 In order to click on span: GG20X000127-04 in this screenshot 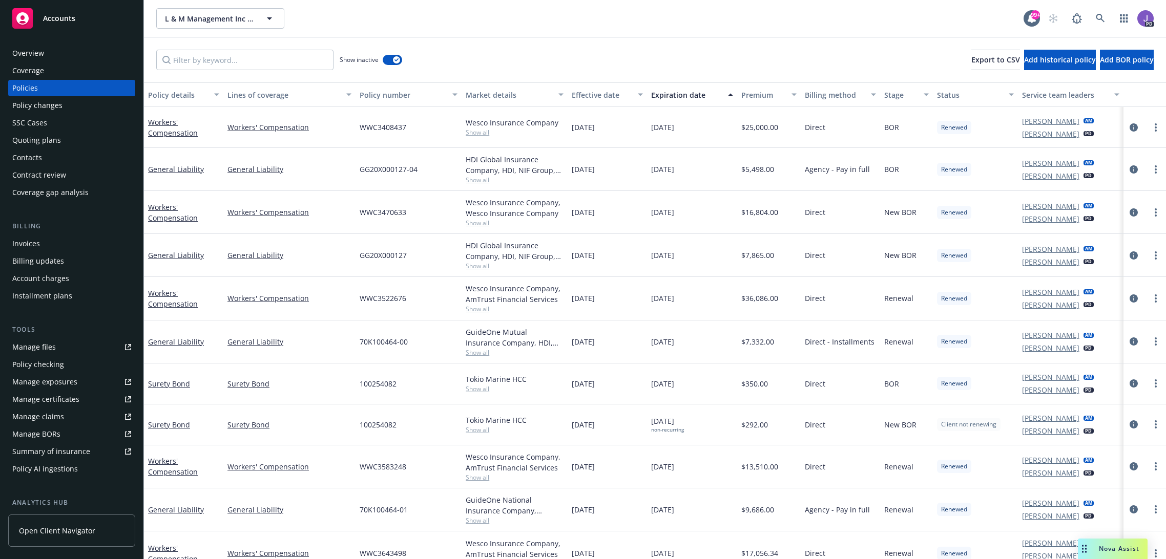, I will do `click(388, 169)`.